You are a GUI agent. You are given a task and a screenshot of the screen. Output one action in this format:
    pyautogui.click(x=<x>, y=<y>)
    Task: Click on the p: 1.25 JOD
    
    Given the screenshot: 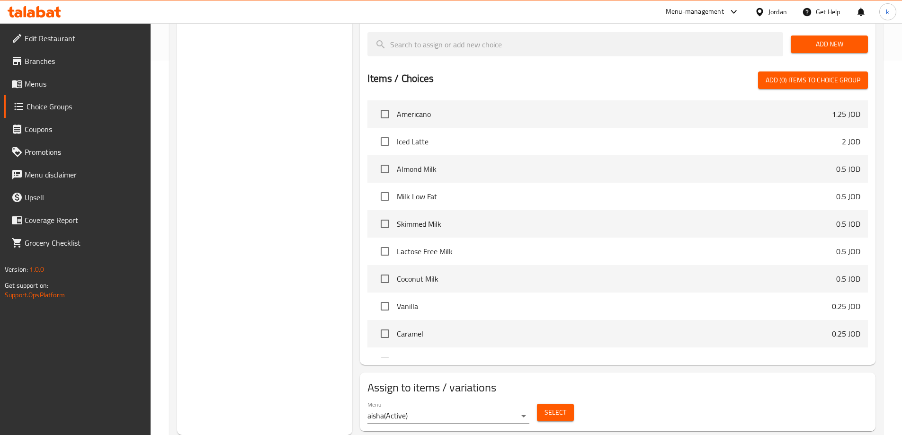 What is the action you would take?
    pyautogui.click(x=846, y=114)
    